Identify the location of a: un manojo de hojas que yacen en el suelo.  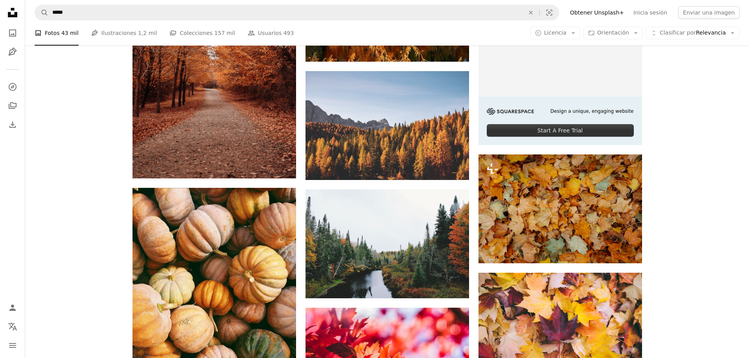
(560, 209).